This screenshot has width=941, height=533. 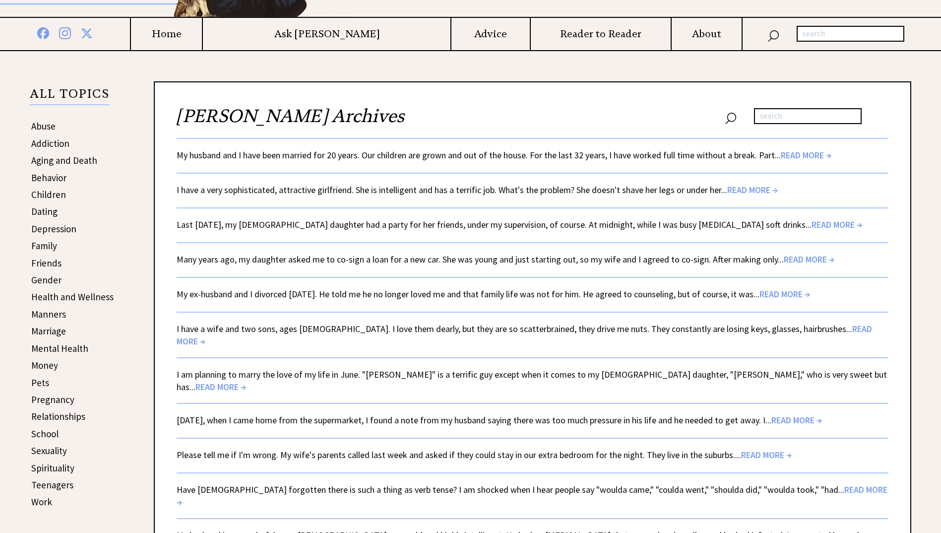 What do you see at coordinates (45, 365) in the screenshot?
I see `a: Money` at bounding box center [45, 365].